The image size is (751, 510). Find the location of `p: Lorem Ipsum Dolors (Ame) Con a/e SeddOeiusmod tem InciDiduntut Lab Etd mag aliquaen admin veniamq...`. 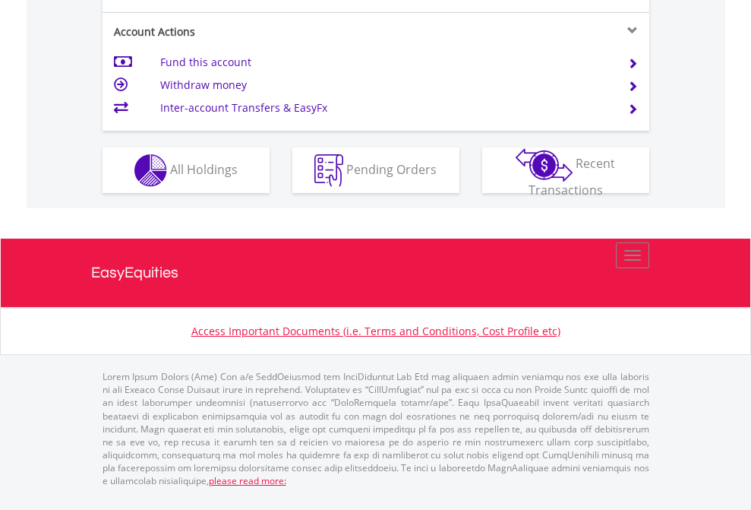

p: Lorem Ipsum Dolors (Ame) Con a/e SeddOeiusmod tem InciDiduntut Lab Etd mag aliquaen admin veniamq... is located at coordinates (376, 428).